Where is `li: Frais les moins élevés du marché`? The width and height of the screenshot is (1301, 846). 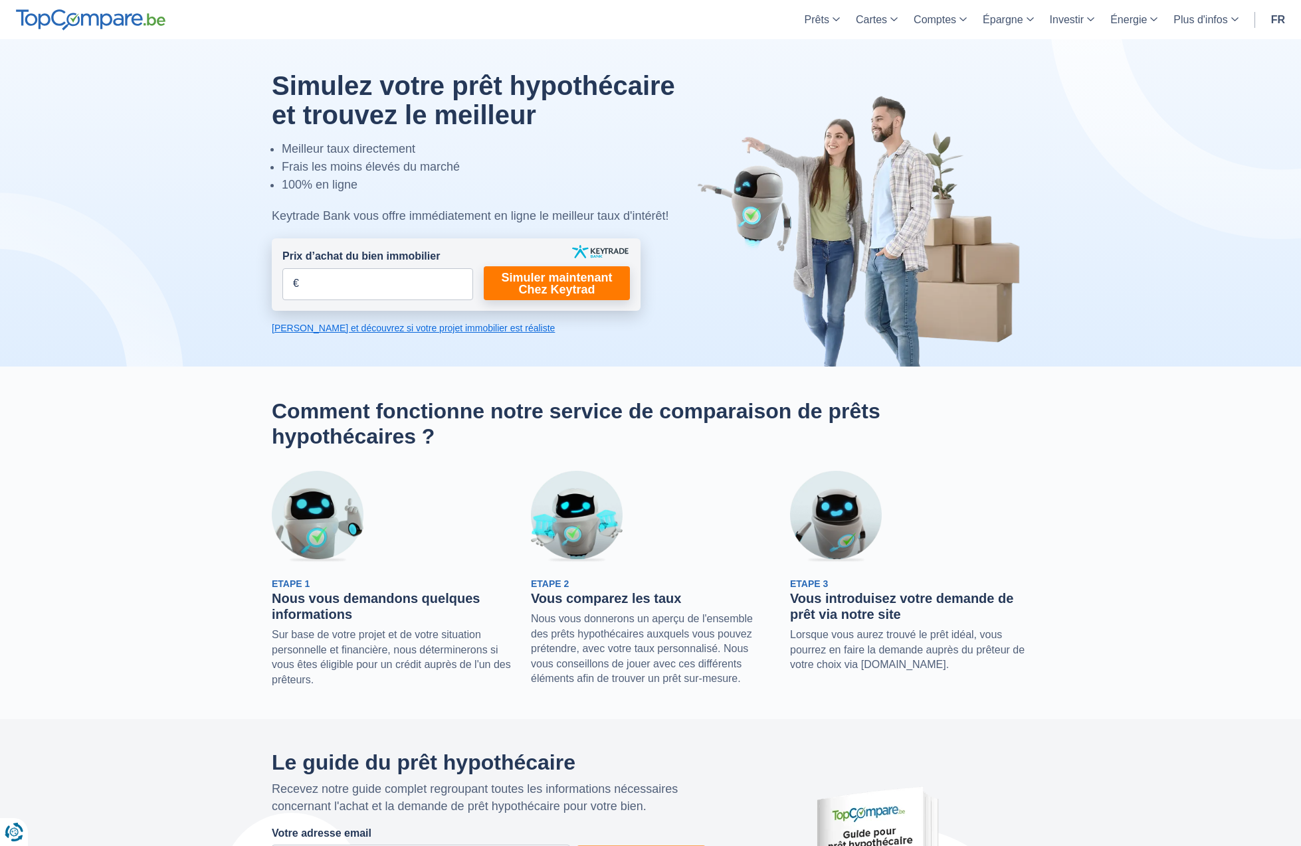 li: Frais les moins élevés du marché is located at coordinates (494, 167).